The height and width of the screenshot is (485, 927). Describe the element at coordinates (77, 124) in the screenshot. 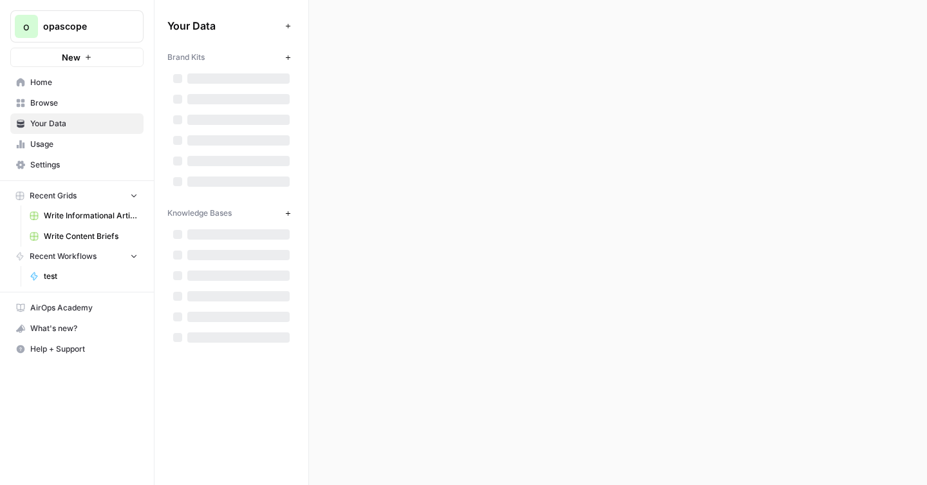

I see `a: Your Data` at that location.